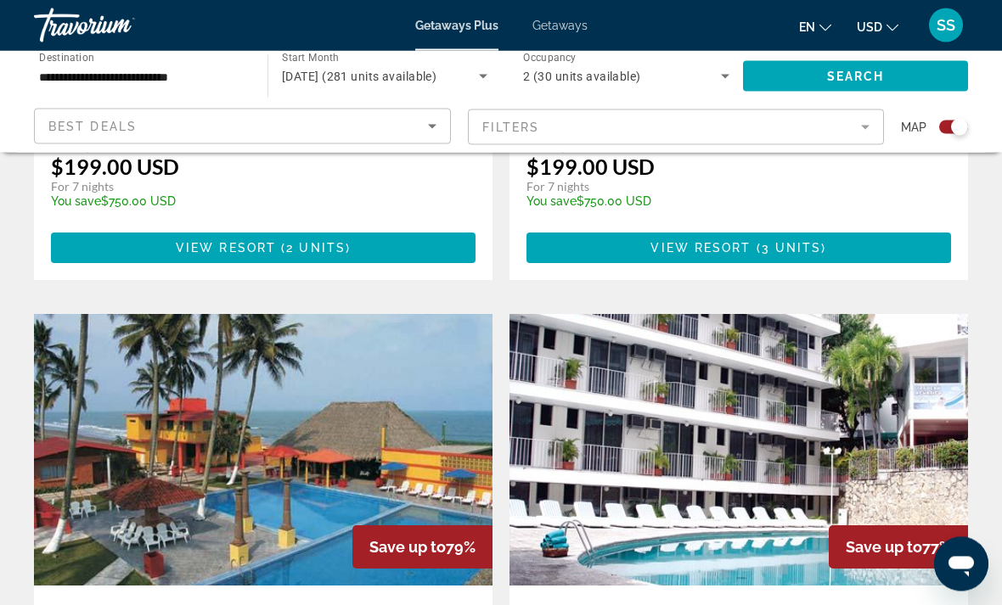 The image size is (1002, 605). What do you see at coordinates (856, 76) in the screenshot?
I see `span: Search` at bounding box center [856, 76].